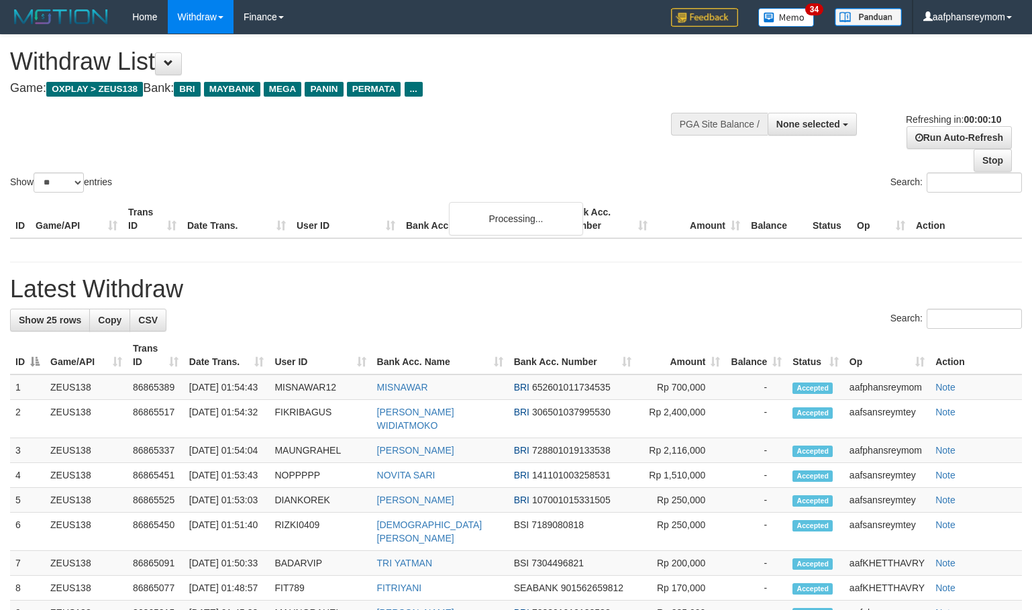 The height and width of the screenshot is (610, 1032). I want to click on a: CSV, so click(148, 320).